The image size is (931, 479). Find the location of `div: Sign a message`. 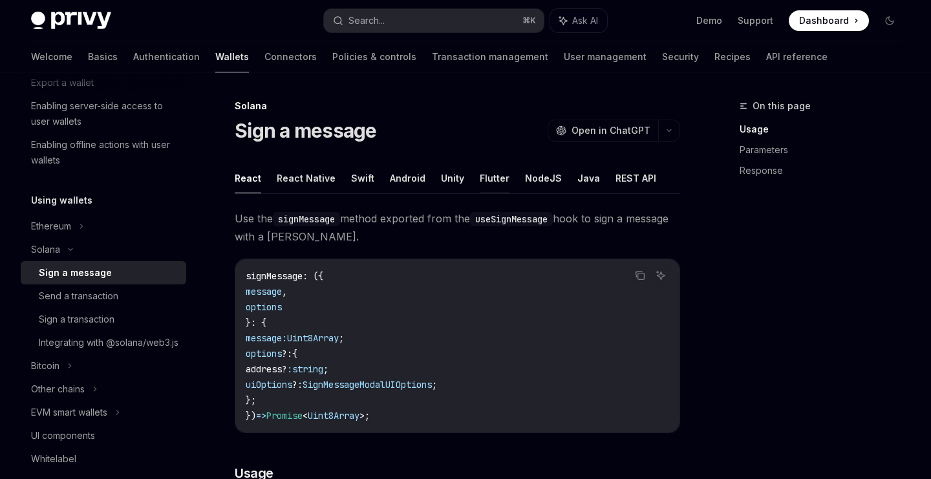

div: Sign a message is located at coordinates (75, 273).